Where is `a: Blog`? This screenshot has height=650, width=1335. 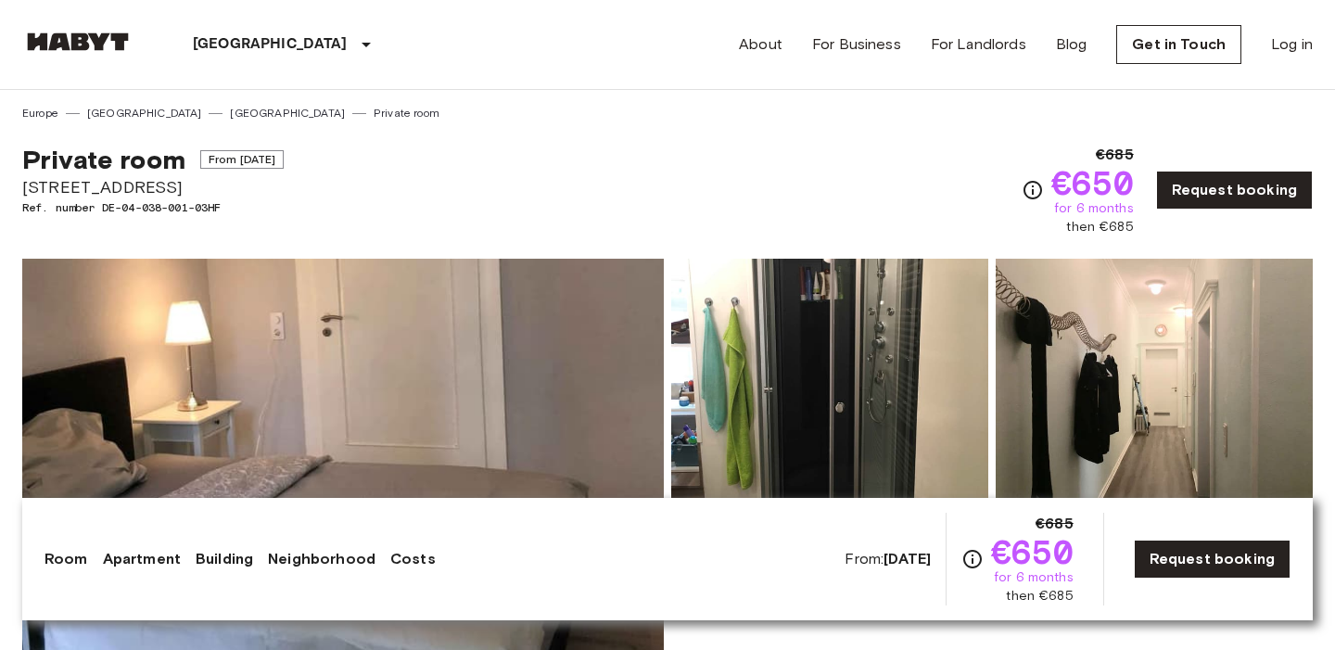
a: Blog is located at coordinates (1072, 45).